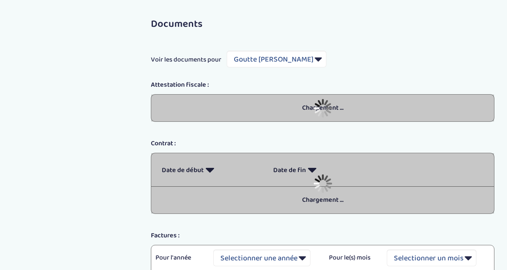 The height and width of the screenshot is (270, 507). I want to click on span: Voir les documents pour, so click(186, 60).